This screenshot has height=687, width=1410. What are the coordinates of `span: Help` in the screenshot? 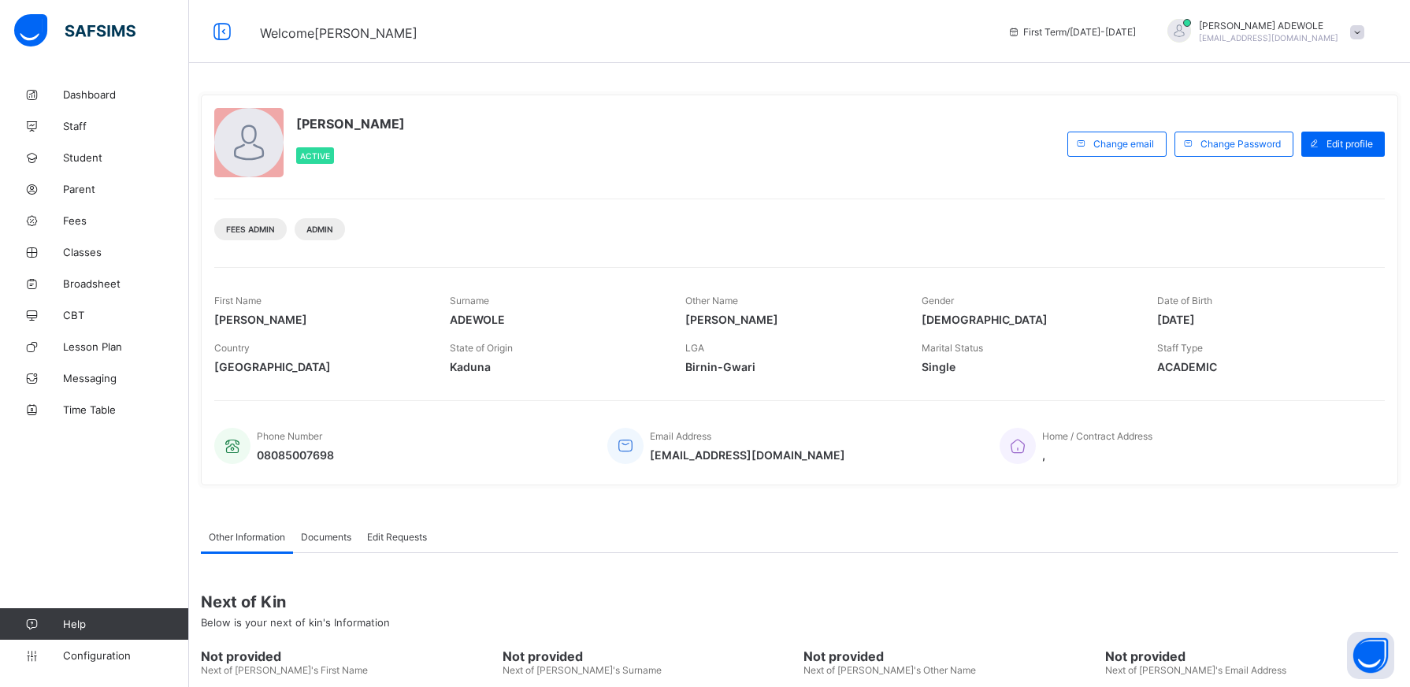 It's located at (125, 624).